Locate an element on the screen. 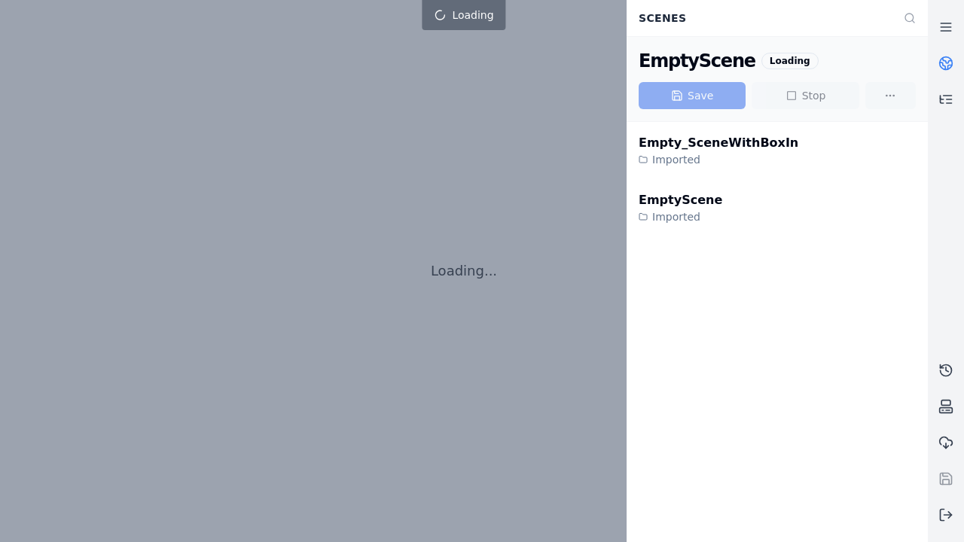  div: Scenes is located at coordinates (762, 18).